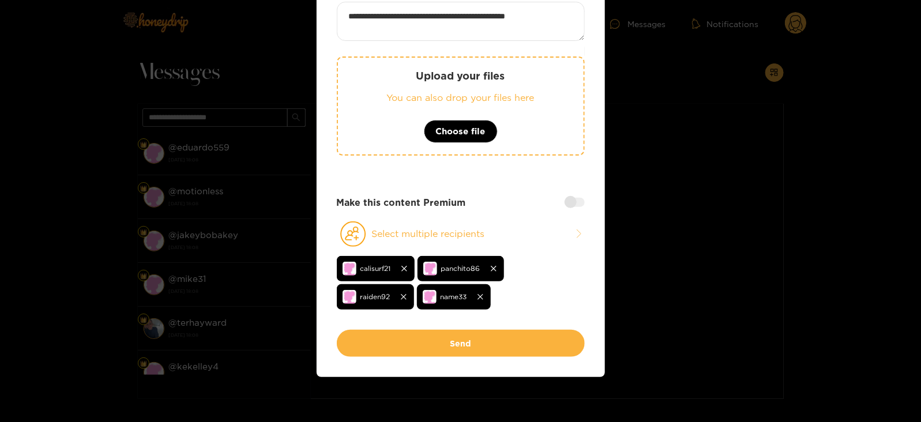 This screenshot has height=422, width=921. What do you see at coordinates (461, 131) in the screenshot?
I see `button: Choose file` at bounding box center [461, 131].